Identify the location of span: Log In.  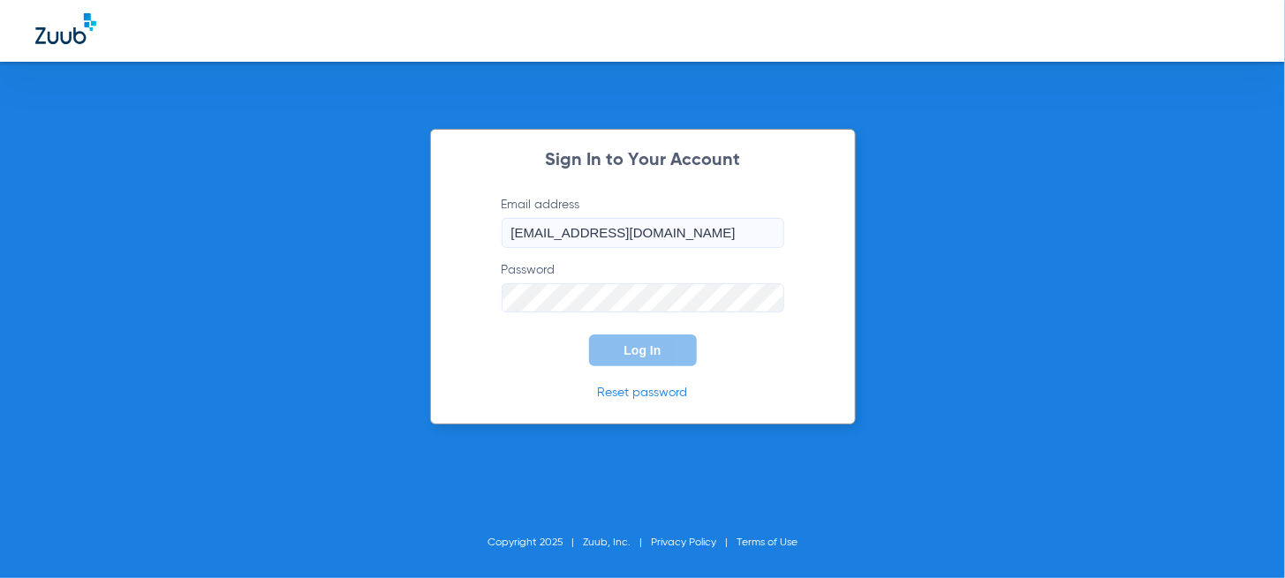
(643, 351).